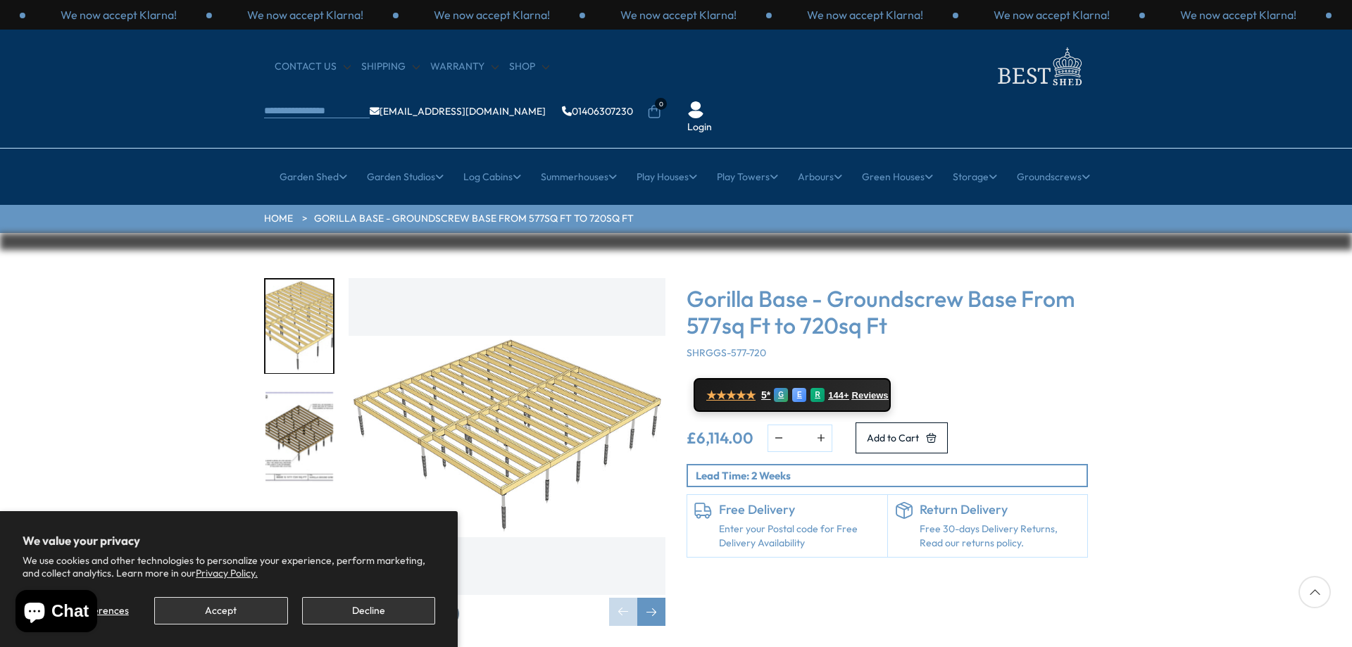 The image size is (1352, 647). Describe the element at coordinates (464, 67) in the screenshot. I see `a: Warranty` at that location.